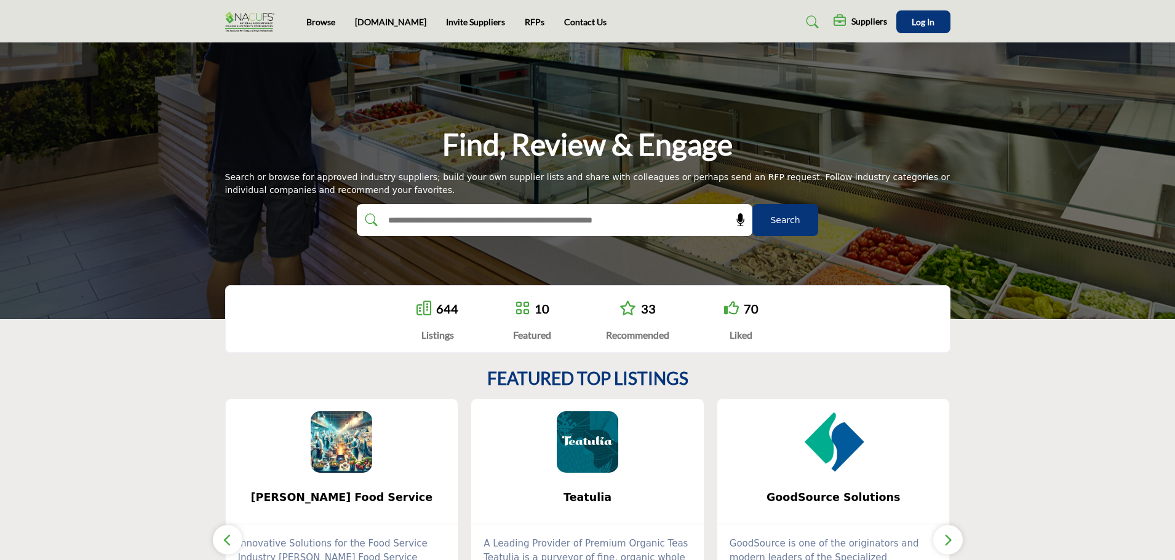 This screenshot has width=1175, height=560. Describe the element at coordinates (542, 309) in the screenshot. I see `a: 10` at that location.